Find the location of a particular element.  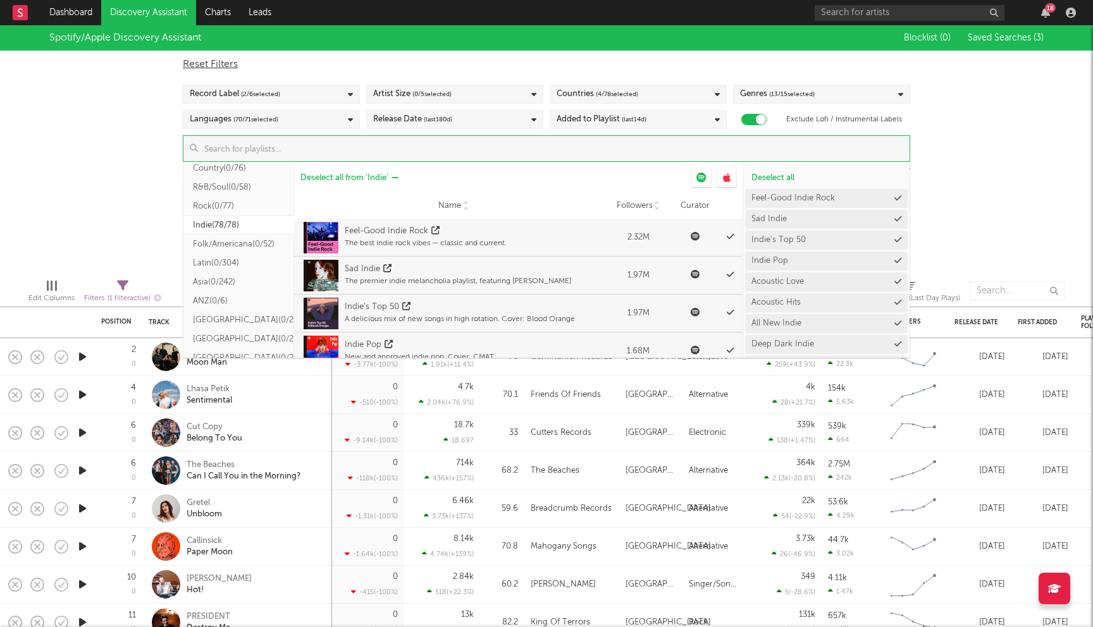

div: 4.11k is located at coordinates (837, 578).